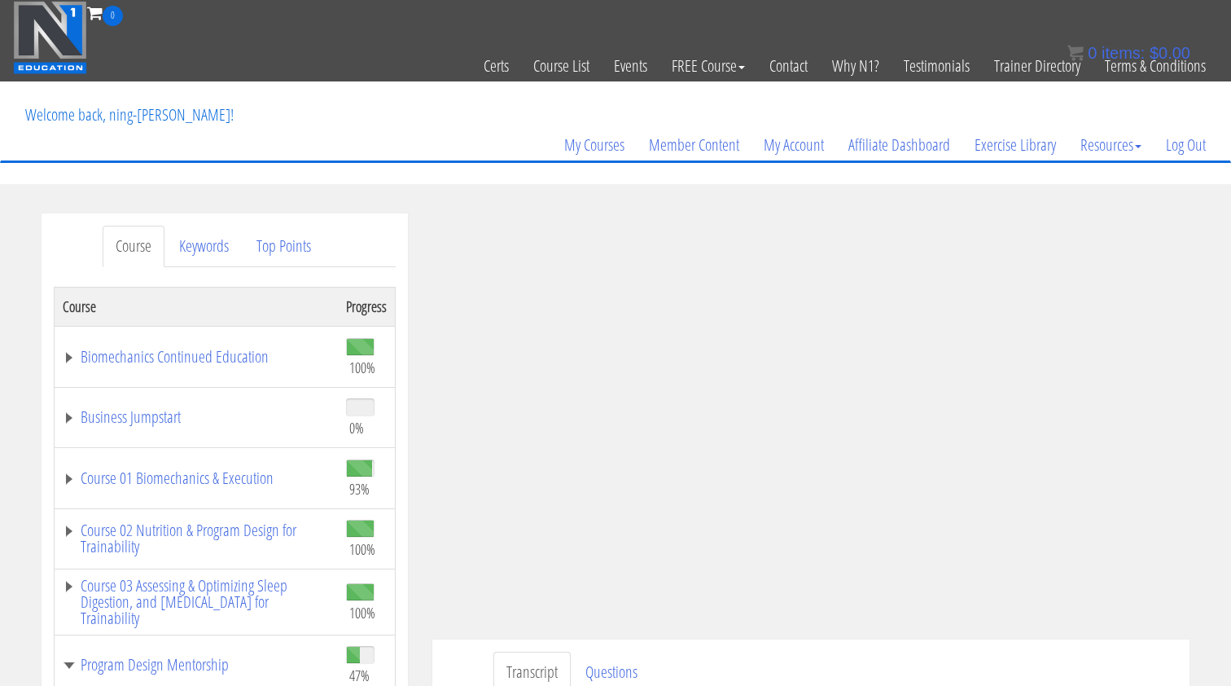 The image size is (1231, 686). I want to click on a: Course List, so click(561, 66).